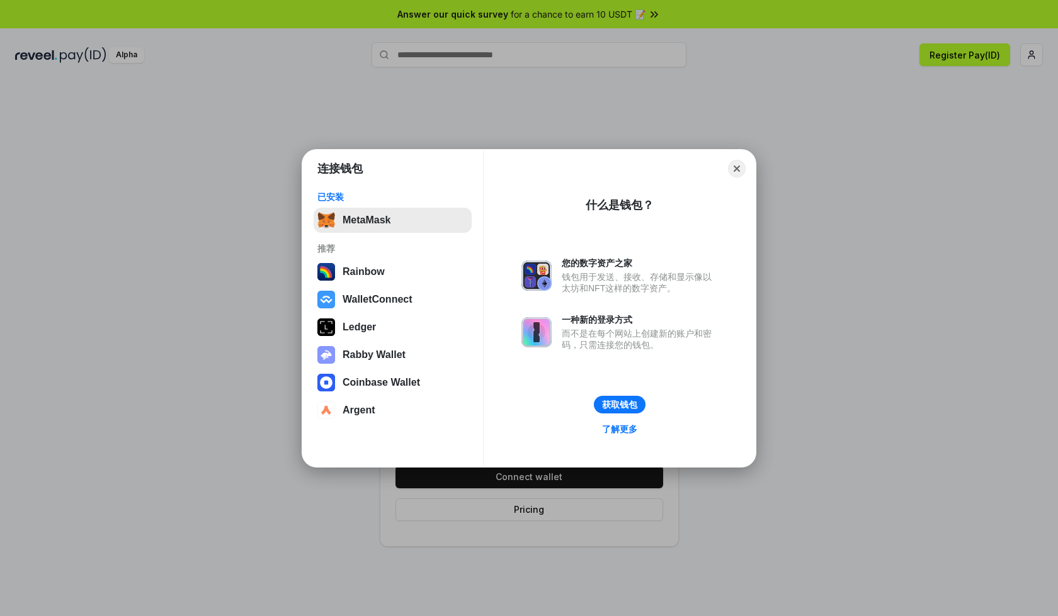 Image resolution: width=1058 pixels, height=616 pixels. I want to click on button: Coinbase Wallet, so click(392, 383).